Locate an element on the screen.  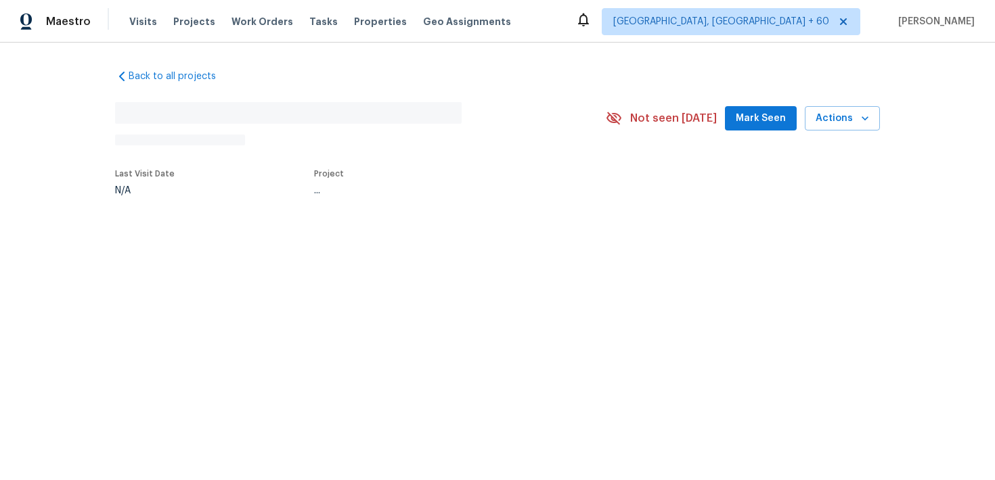
span: Visits is located at coordinates (143, 22).